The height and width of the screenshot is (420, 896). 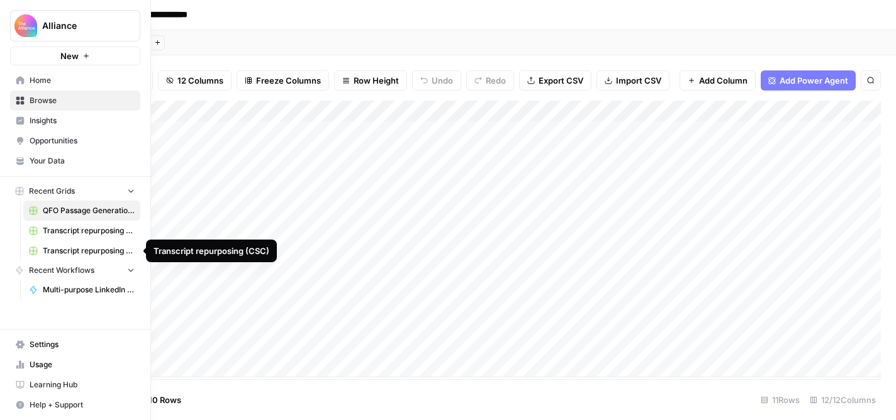 What do you see at coordinates (75, 101) in the screenshot?
I see `a: Browse` at bounding box center [75, 101].